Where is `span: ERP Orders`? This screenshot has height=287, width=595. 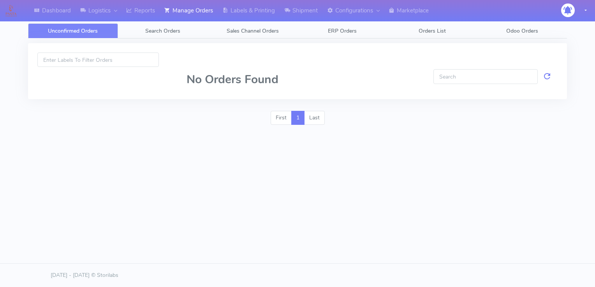
span: ERP Orders is located at coordinates (342, 31).